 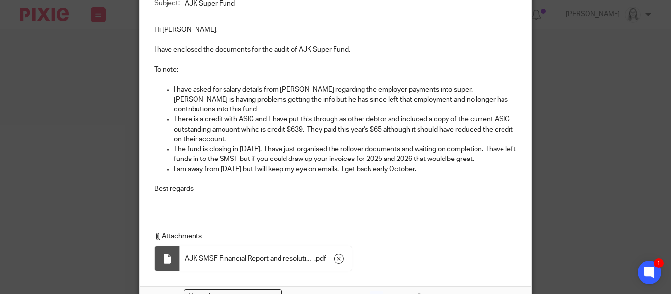 I want to click on p: To note:-, so click(x=335, y=70).